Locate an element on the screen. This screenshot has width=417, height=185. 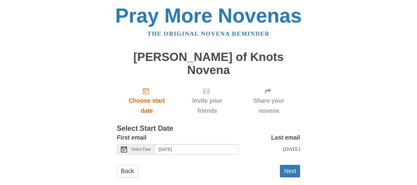
label: Last email is located at coordinates (285, 138).